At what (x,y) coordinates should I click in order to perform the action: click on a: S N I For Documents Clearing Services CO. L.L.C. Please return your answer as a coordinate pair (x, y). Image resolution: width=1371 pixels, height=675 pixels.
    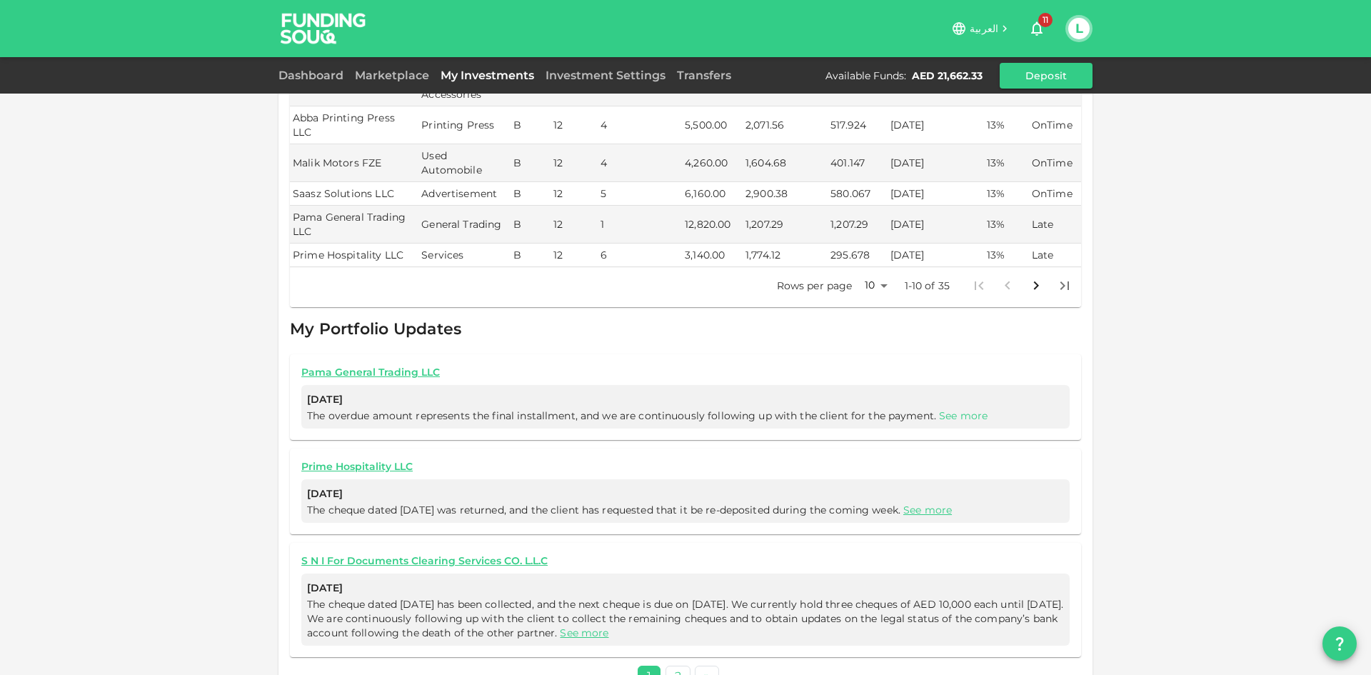
    Looking at the image, I should click on (686, 561).